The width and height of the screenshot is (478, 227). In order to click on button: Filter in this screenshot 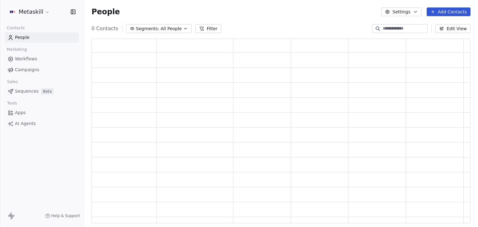, I will do `click(208, 29)`.